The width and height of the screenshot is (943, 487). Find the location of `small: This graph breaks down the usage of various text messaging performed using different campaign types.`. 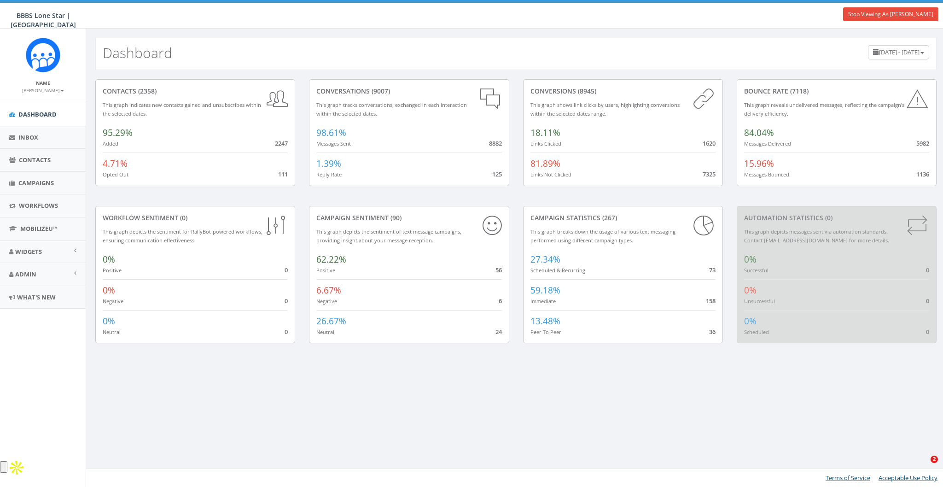

small: This graph breaks down the usage of various text messaging performed using different campaign types. is located at coordinates (603, 236).